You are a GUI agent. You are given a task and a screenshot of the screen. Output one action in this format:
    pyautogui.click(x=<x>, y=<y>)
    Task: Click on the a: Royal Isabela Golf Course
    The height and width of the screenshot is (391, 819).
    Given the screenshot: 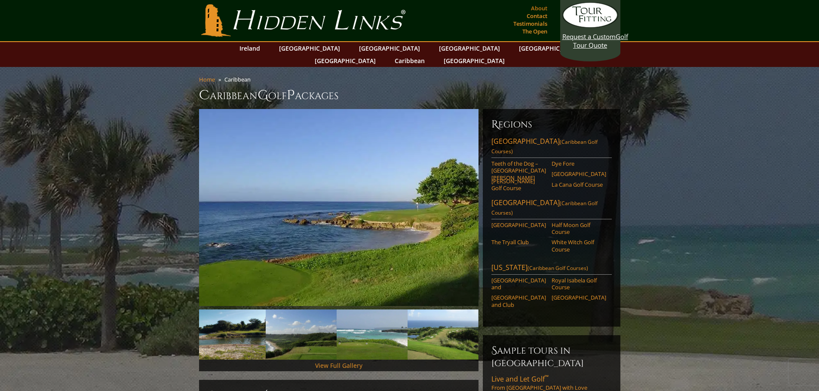 What is the action you would take?
    pyautogui.click(x=578, y=284)
    